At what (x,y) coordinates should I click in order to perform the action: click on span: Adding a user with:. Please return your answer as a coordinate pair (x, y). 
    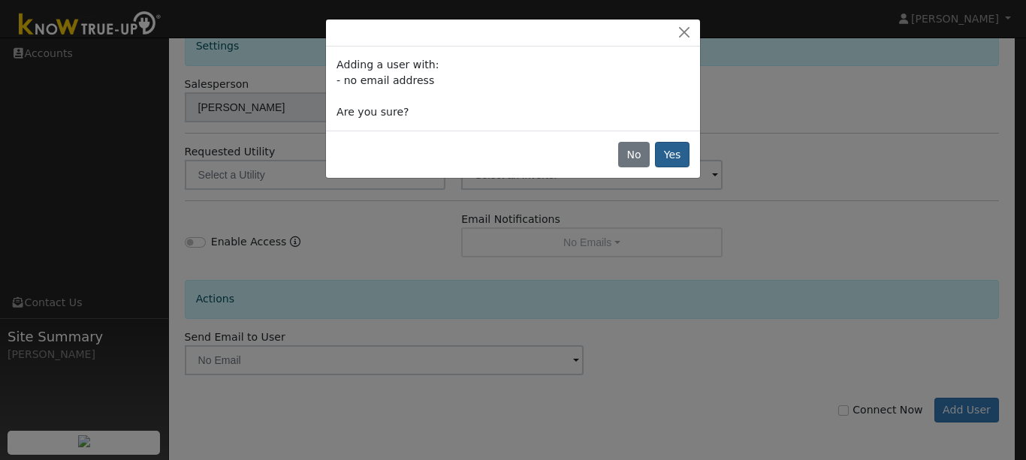
    Looking at the image, I should click on (387, 65).